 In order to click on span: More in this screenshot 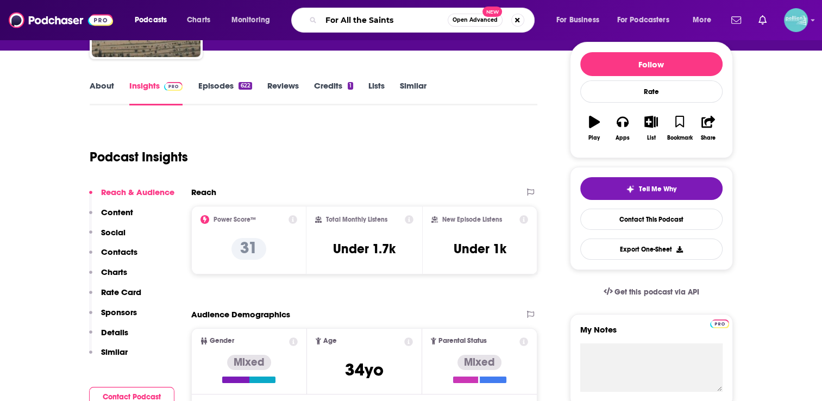, I will do `click(702, 20)`.